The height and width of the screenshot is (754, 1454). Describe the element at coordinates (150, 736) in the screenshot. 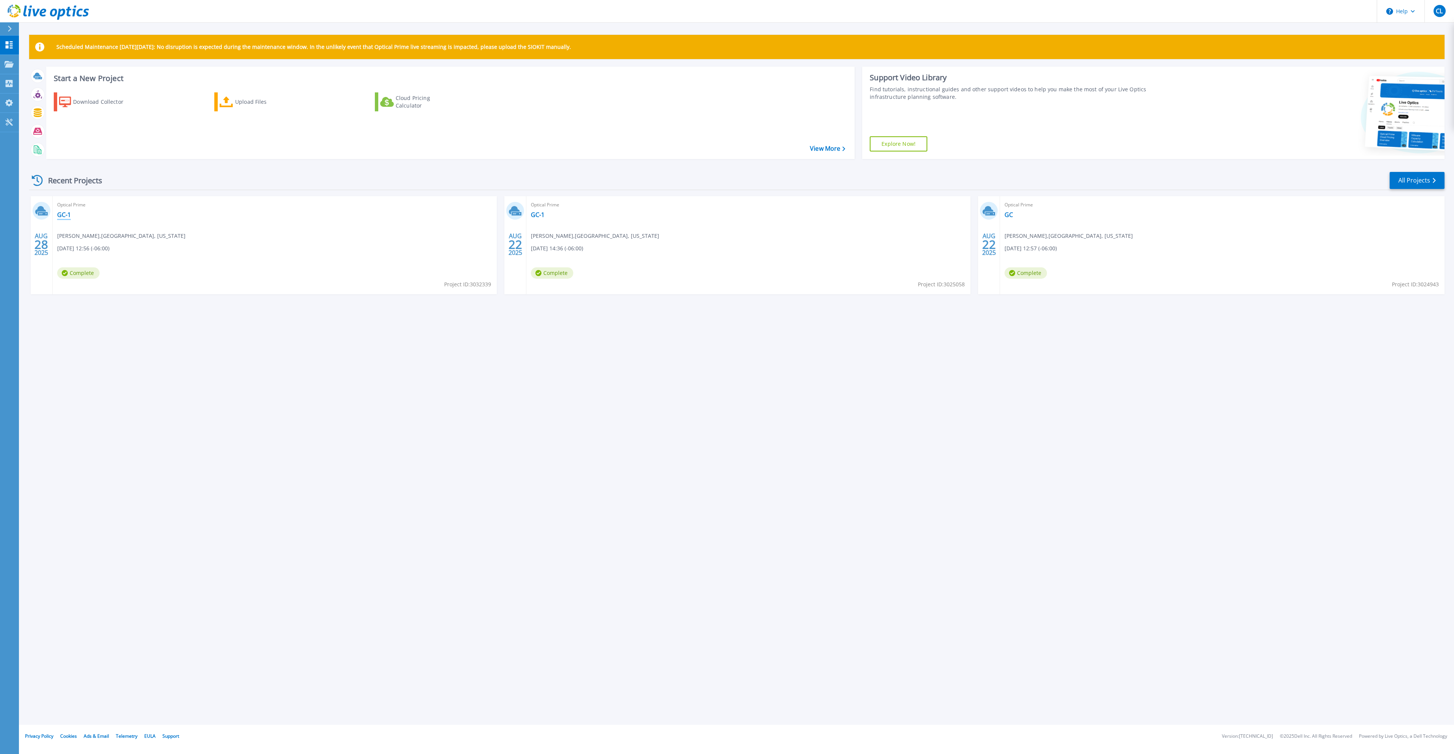

I see `a: EULA` at that location.